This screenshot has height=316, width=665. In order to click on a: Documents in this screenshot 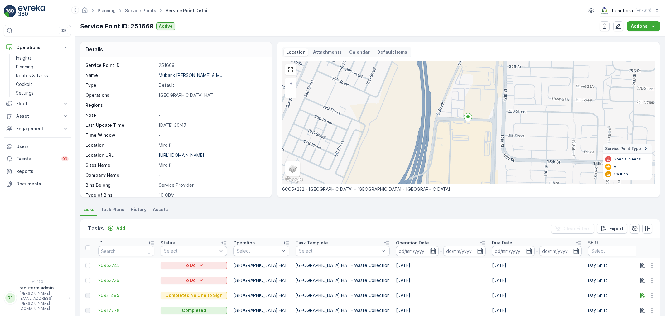, I will do `click(37, 184)`.